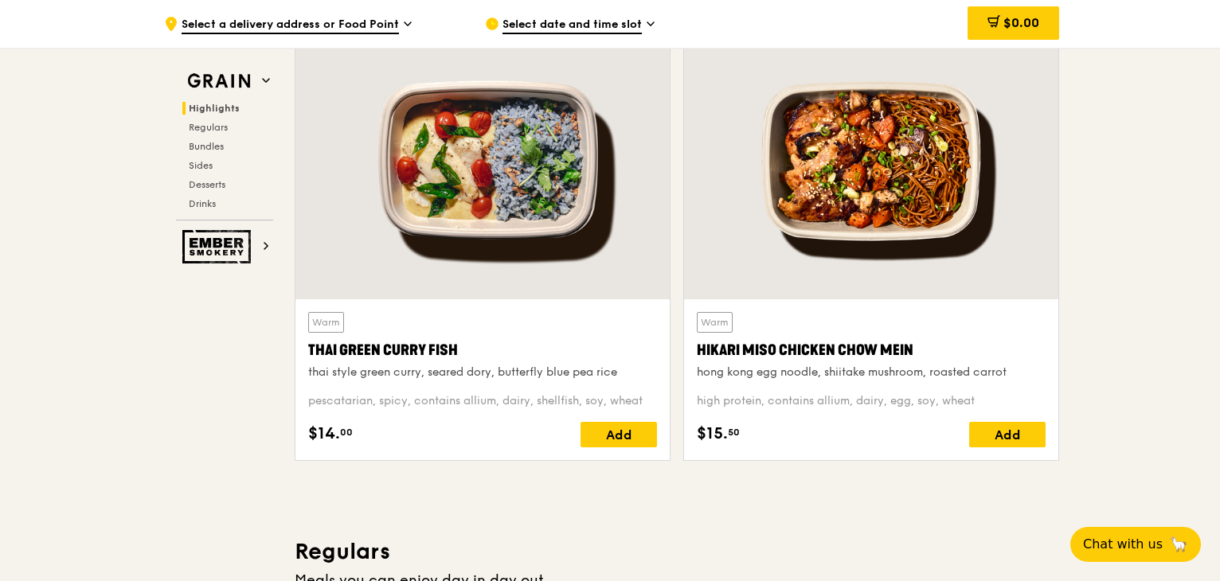 This screenshot has width=1220, height=581. What do you see at coordinates (201, 166) in the screenshot?
I see `span: Sides` at bounding box center [201, 166].